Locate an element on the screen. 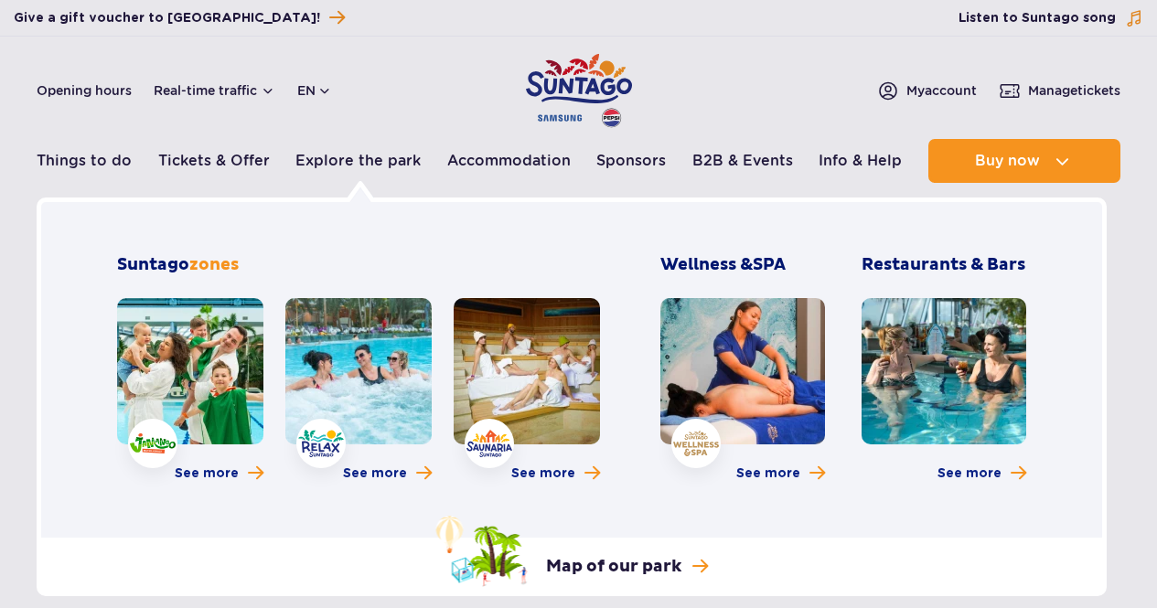  span: zones is located at coordinates (214, 264).